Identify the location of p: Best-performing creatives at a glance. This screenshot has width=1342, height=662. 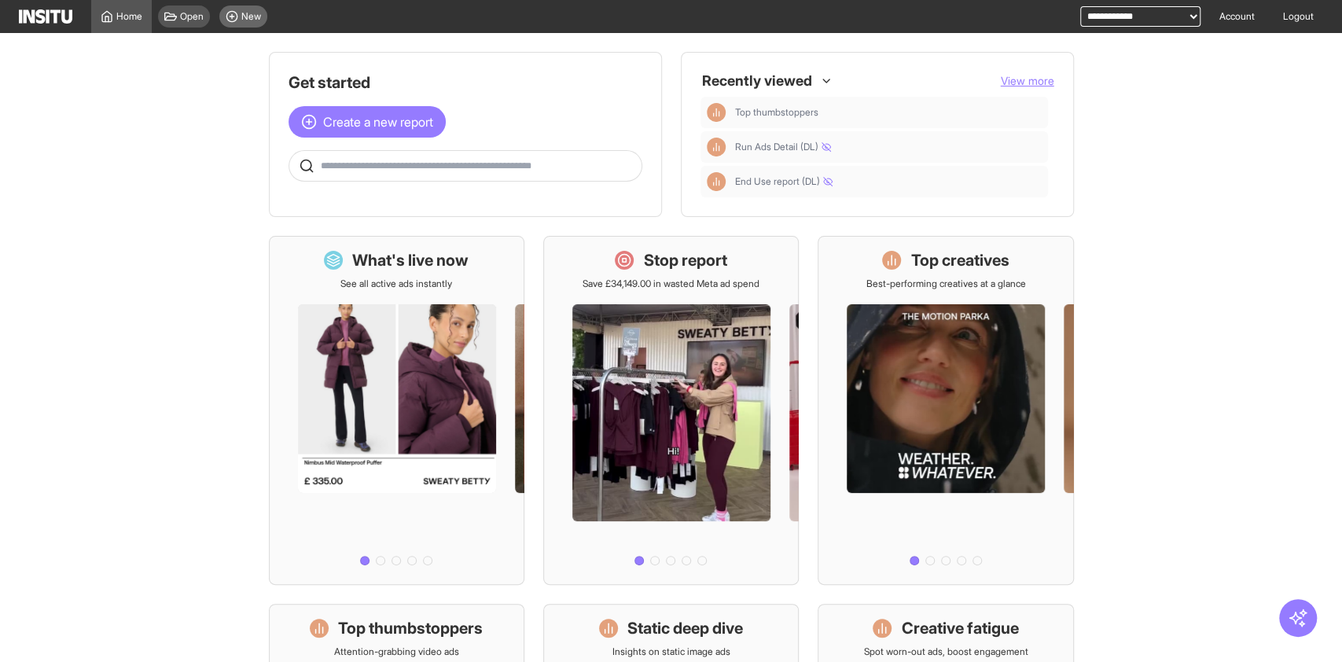
(945, 284).